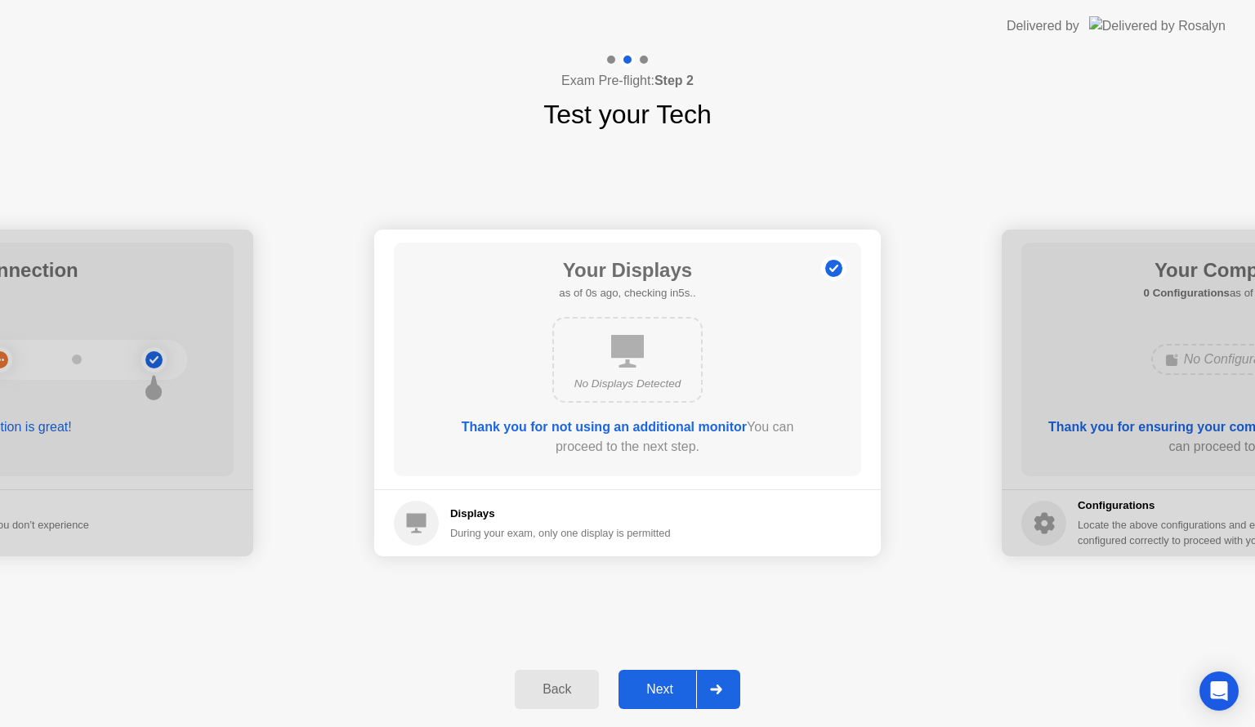  What do you see at coordinates (660, 690) in the screenshot?
I see `div: Next` at bounding box center [660, 690].